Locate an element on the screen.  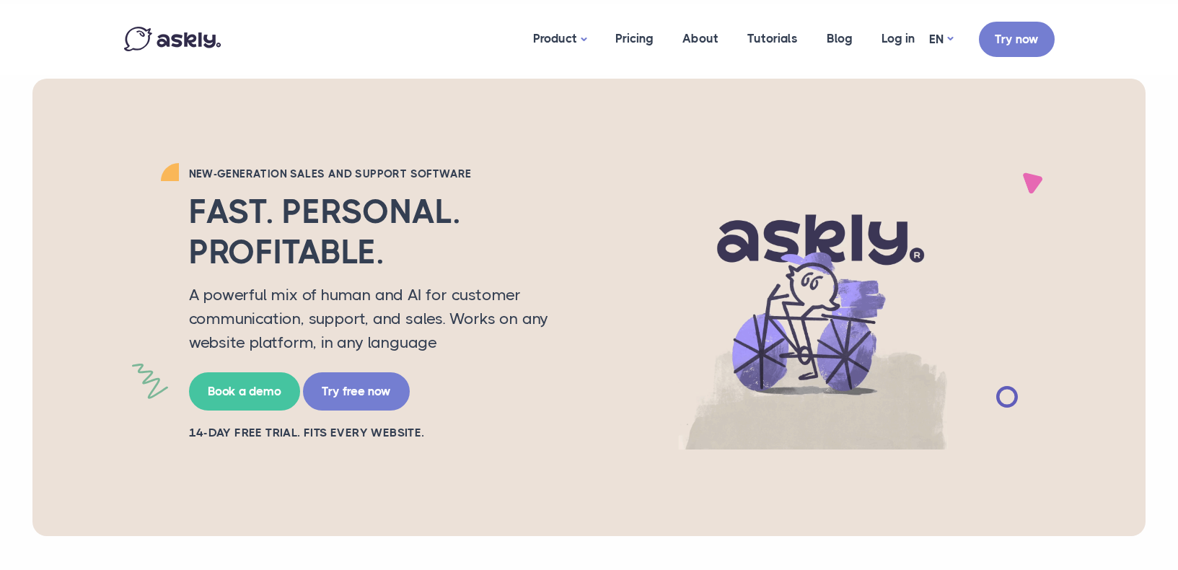
a: Pricing is located at coordinates (634, 38).